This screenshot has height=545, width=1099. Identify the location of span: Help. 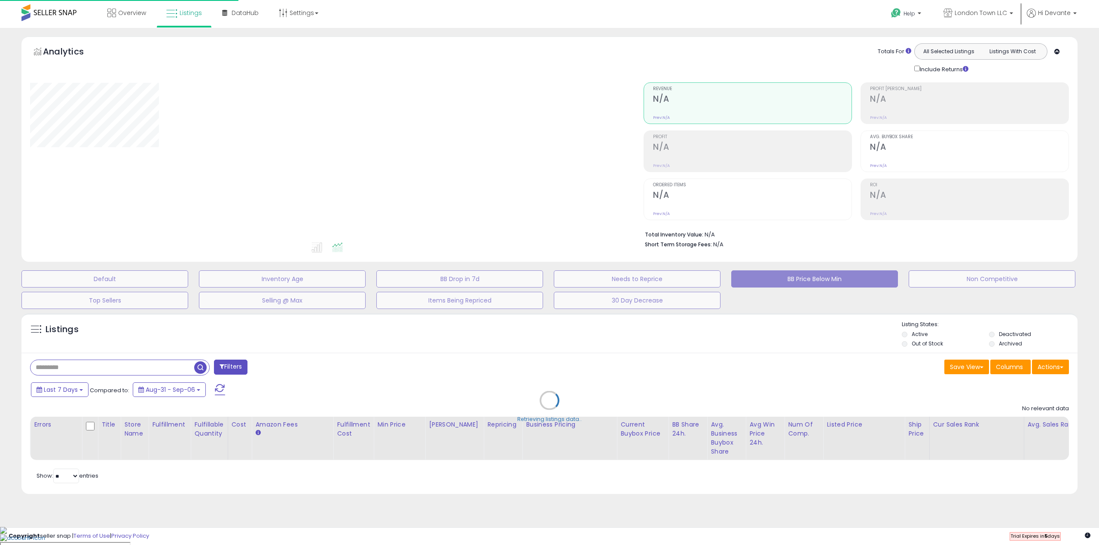
(909, 13).